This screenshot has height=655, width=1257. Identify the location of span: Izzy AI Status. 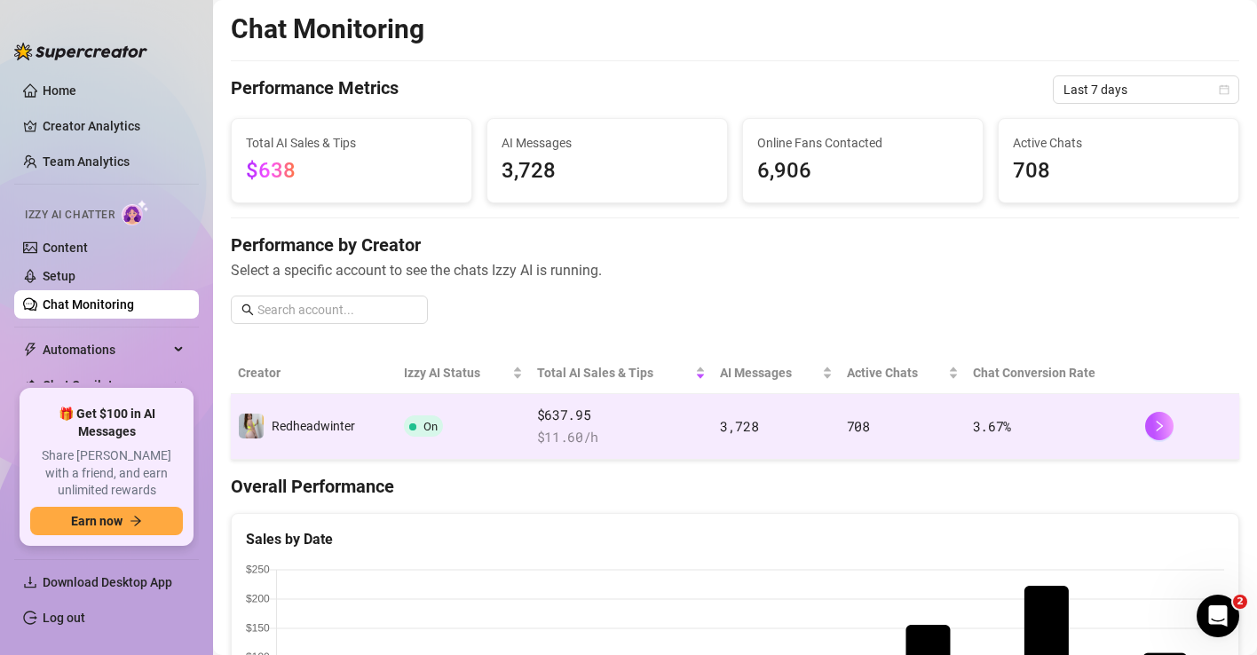
(455, 373).